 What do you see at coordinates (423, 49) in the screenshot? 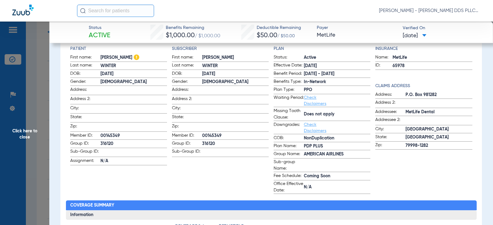
I see `app-breakdown-title: Insurance` at bounding box center [423, 49].